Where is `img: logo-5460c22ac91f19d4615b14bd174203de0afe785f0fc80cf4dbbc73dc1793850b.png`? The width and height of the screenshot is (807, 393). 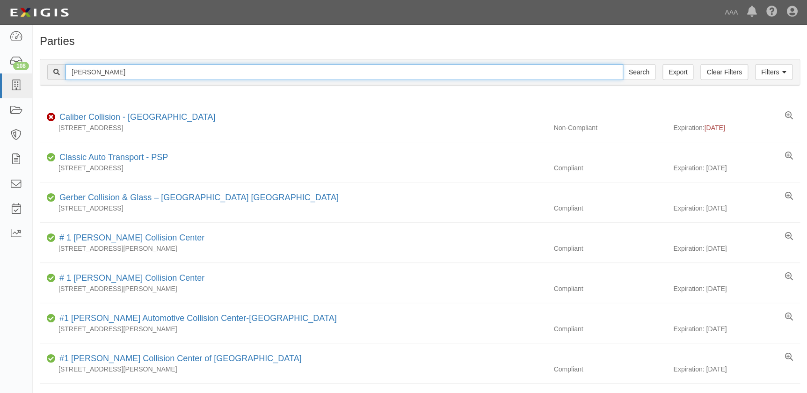 img: logo-5460c22ac91f19d4615b14bd174203de0afe785f0fc80cf4dbbc73dc1793850b.png is located at coordinates (39, 13).